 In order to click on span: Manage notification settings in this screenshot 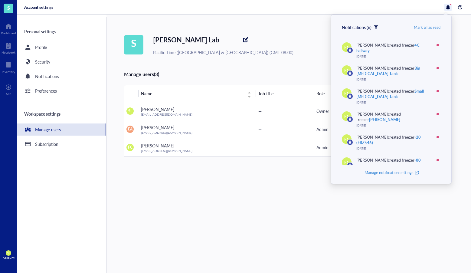, I will do `click(388, 172)`.